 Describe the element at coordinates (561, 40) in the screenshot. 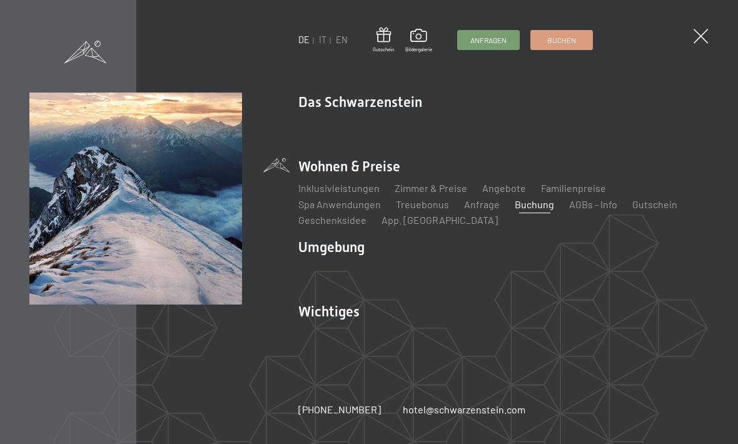

I see `span: Buchen` at that location.